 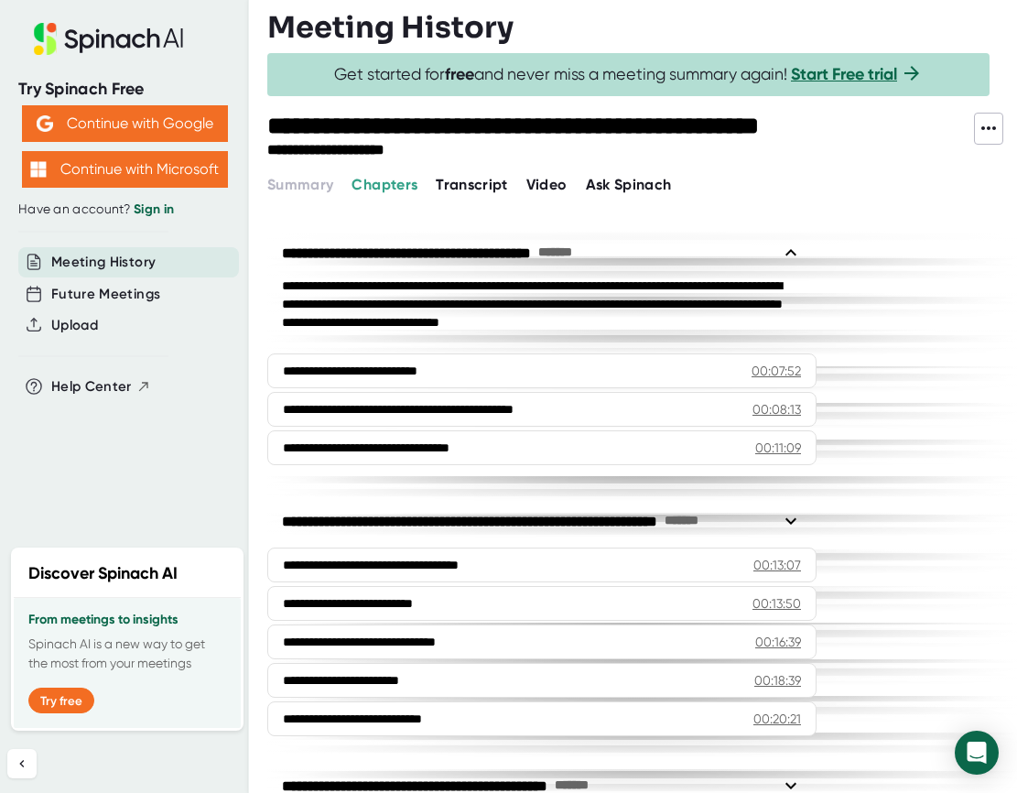 What do you see at coordinates (778, 642) in the screenshot?
I see `div: 00:16:39` at bounding box center [778, 642].